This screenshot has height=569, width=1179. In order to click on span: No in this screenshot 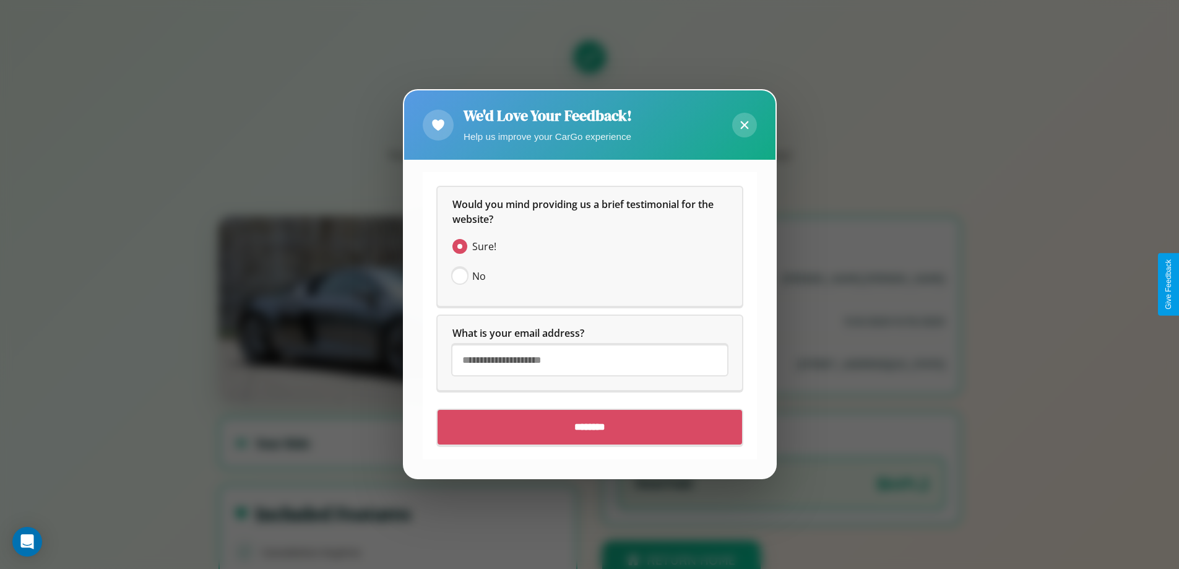, I will do `click(479, 277)`.